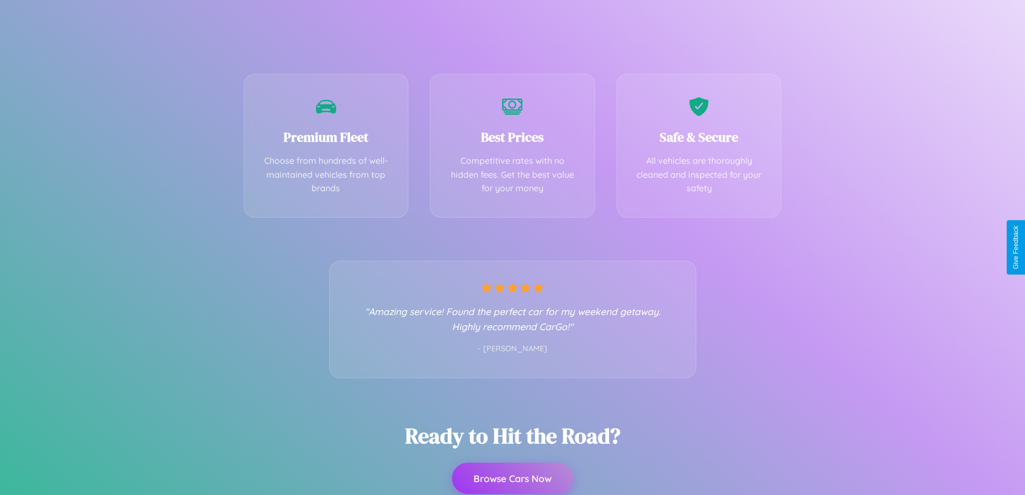 The width and height of the screenshot is (1025, 495). Describe the element at coordinates (513, 319) in the screenshot. I see `p: "Amazing service! Found the perfect car for my weekend getaway. Highly recommend CarGo!"` at that location.